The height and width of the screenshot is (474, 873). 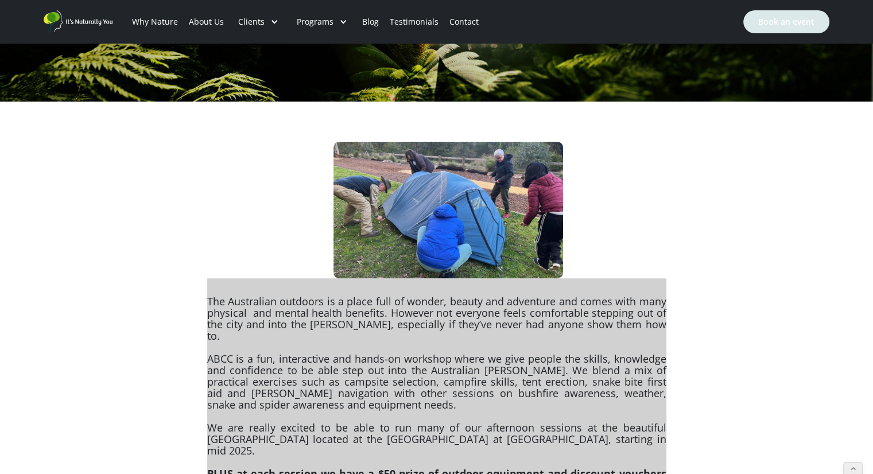 What do you see at coordinates (786, 22) in the screenshot?
I see `a: Book an event` at bounding box center [786, 22].